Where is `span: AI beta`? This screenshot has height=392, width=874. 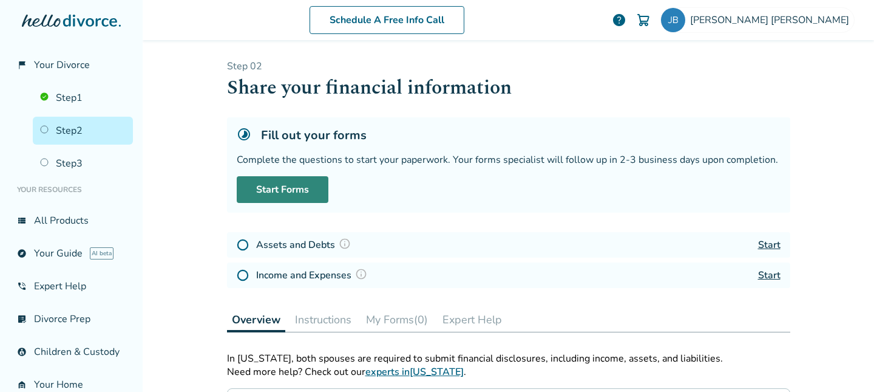 span: AI beta is located at coordinates (101, 253).